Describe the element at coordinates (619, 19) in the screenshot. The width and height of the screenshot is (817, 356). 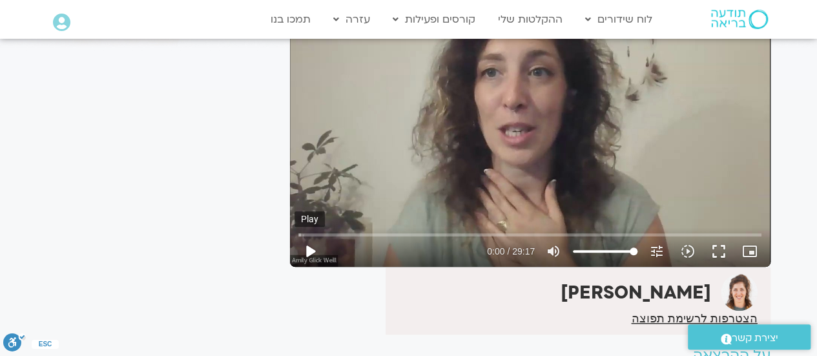
I see `a: לוח שידורים` at that location.